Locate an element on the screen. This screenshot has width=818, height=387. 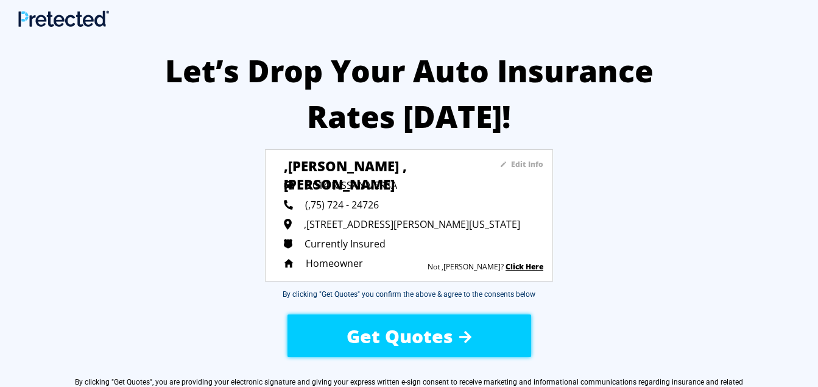
span: Homeowner is located at coordinates (334, 263).